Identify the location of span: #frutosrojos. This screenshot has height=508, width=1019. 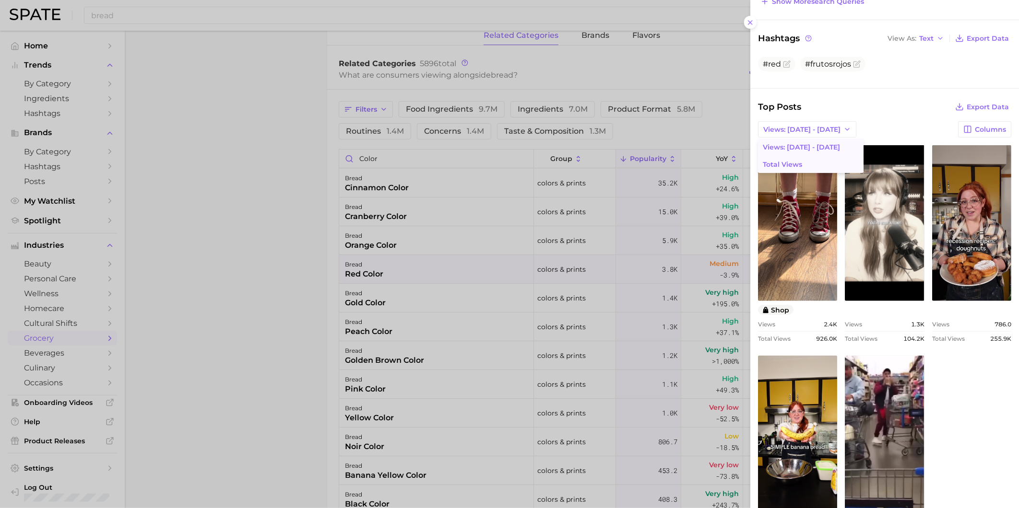
(828, 64).